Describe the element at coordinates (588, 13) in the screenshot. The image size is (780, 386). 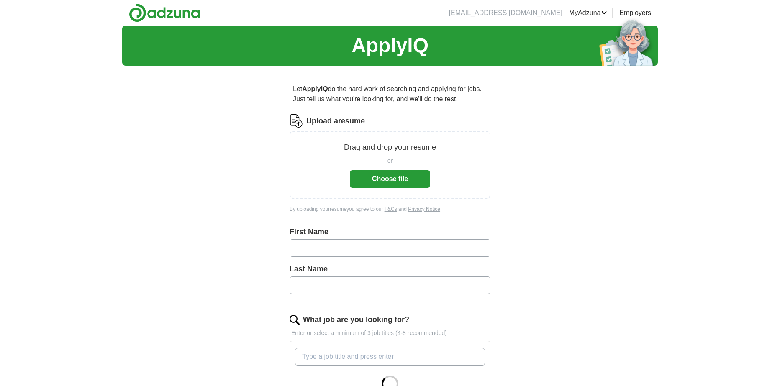
I see `a: MyAdzuna` at that location.